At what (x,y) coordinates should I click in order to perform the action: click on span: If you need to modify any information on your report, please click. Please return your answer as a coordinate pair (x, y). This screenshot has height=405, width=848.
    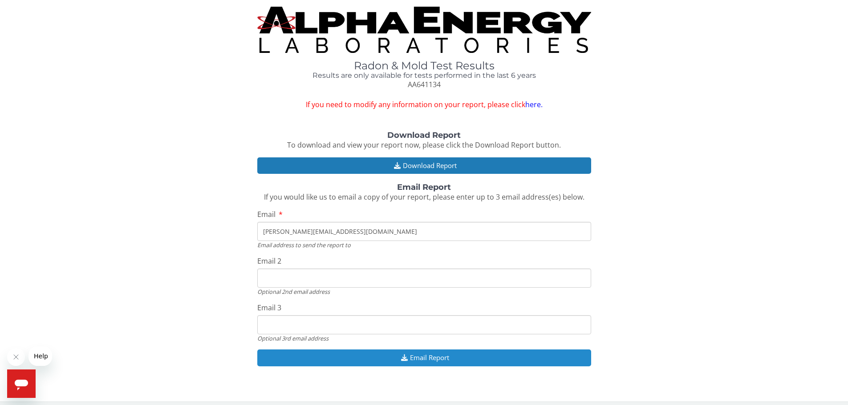
    Looking at the image, I should click on (424, 105).